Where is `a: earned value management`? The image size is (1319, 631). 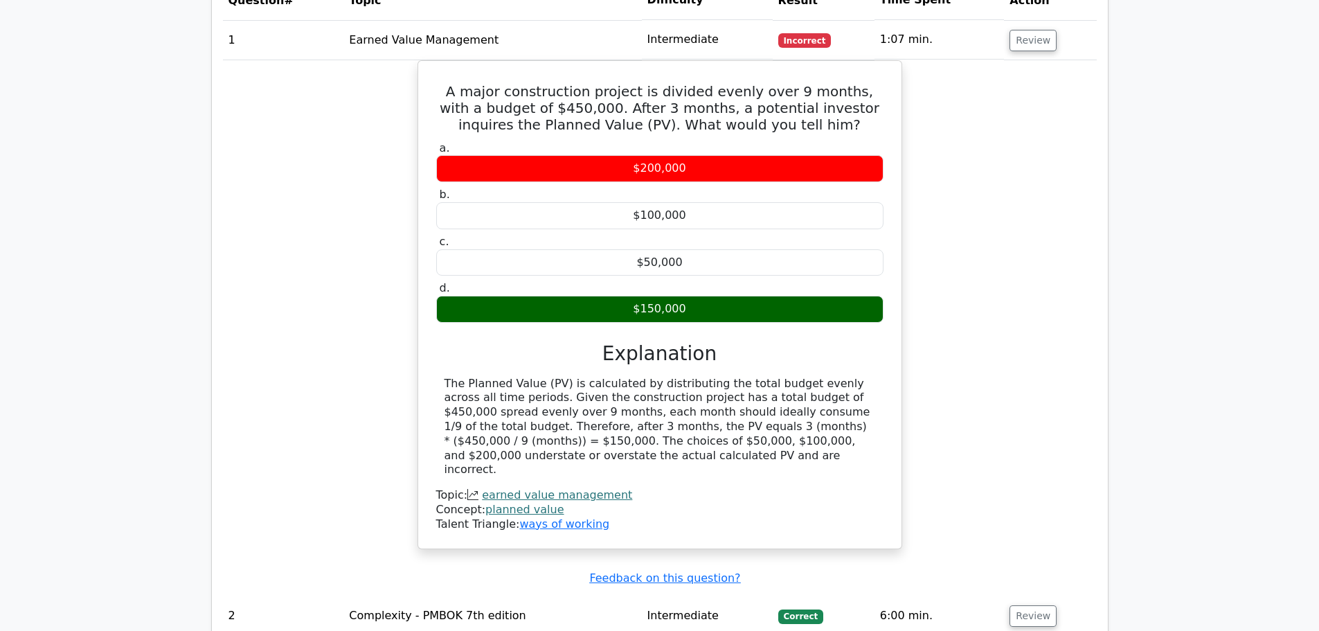
a: earned value management is located at coordinates (557, 494).